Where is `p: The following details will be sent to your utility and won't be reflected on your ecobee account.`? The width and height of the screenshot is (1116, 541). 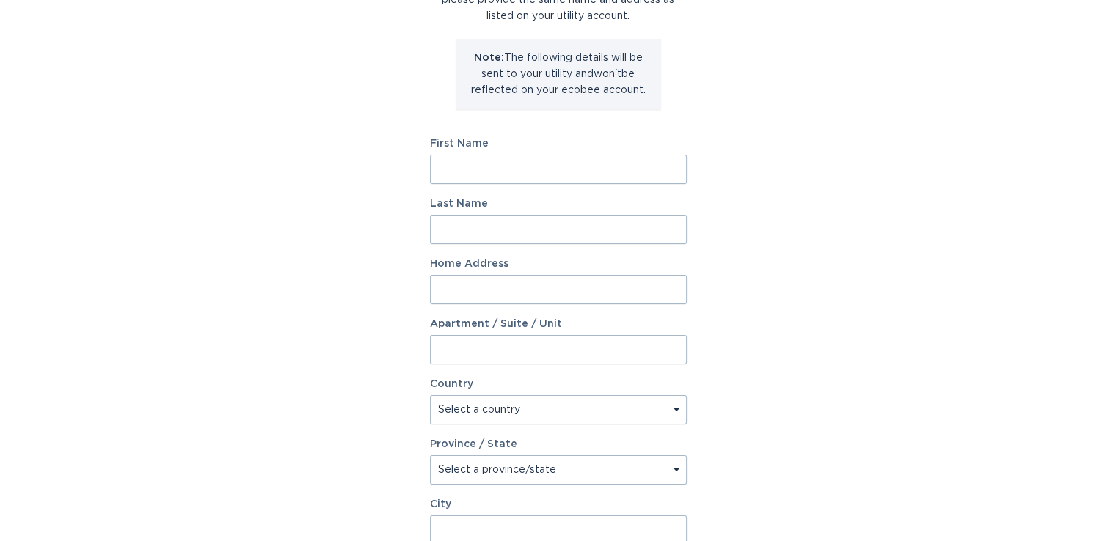 p: The following details will be sent to your utility and won't be reflected on your ecobee account. is located at coordinates (558, 74).